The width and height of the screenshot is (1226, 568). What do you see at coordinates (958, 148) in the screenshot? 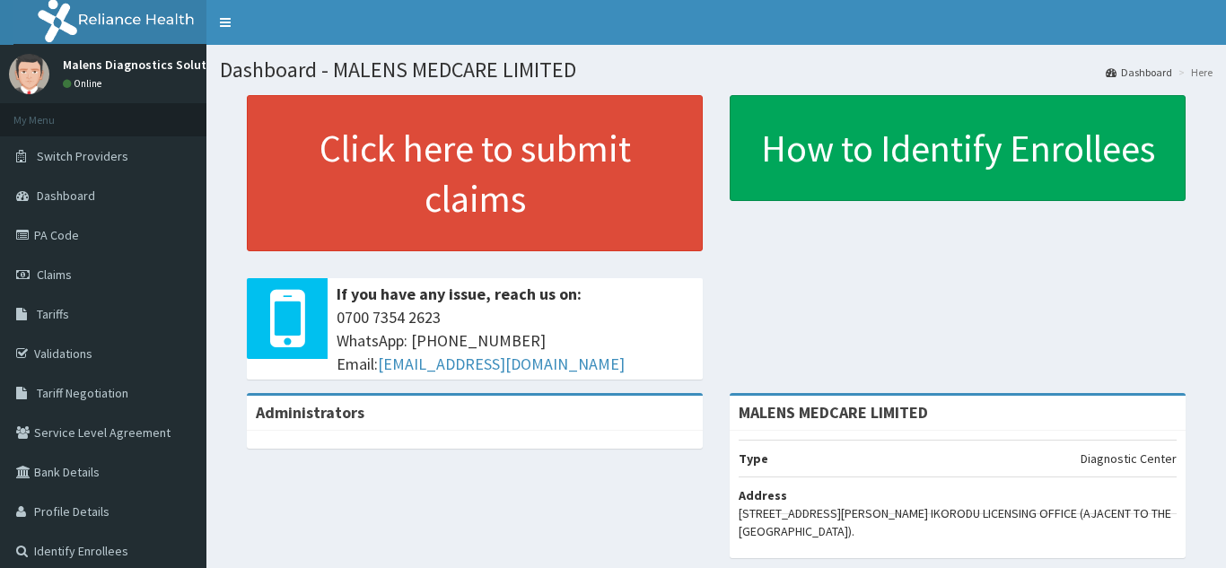
I see `a: How to Identify Enrollees` at bounding box center [958, 148].